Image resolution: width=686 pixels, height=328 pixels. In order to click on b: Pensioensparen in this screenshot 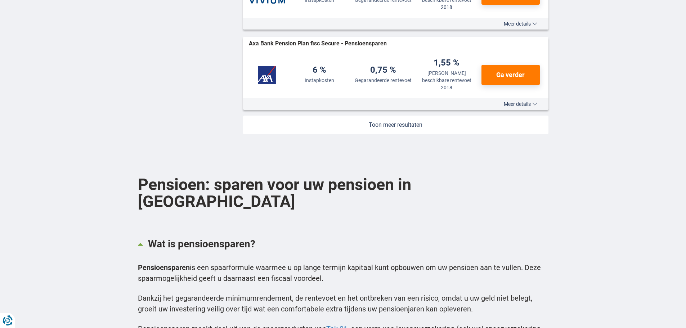, I will do `click(164, 268)`.